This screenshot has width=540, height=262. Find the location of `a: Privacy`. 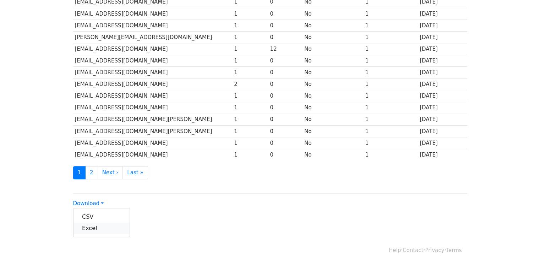

a: Privacy is located at coordinates (435, 250).